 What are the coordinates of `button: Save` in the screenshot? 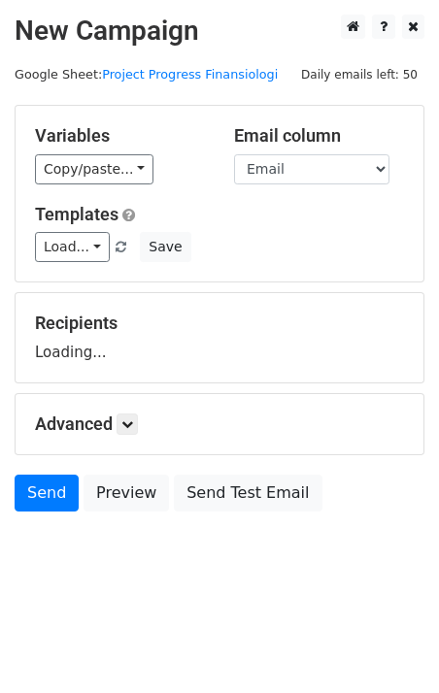 It's located at (165, 246).